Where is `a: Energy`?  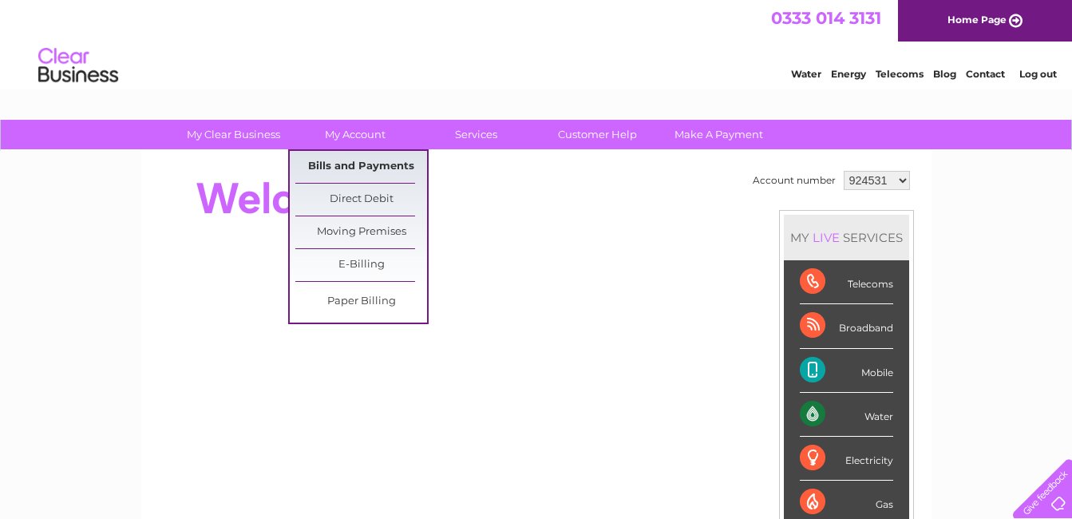
a: Energy is located at coordinates (848, 73).